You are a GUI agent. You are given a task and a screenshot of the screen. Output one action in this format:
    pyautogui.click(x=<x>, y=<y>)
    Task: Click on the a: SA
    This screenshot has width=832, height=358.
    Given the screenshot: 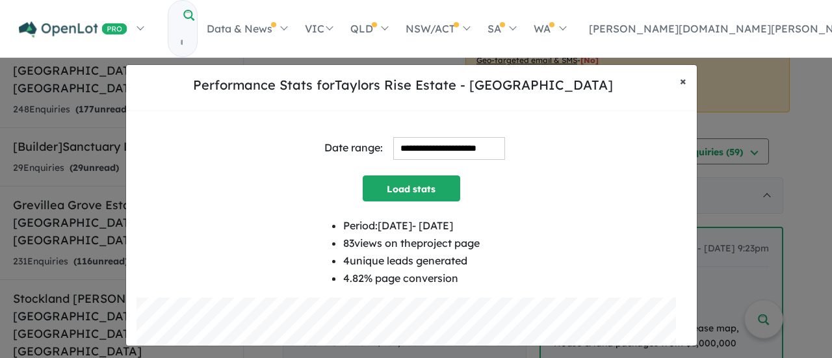 What is the action you would take?
    pyautogui.click(x=501, y=29)
    